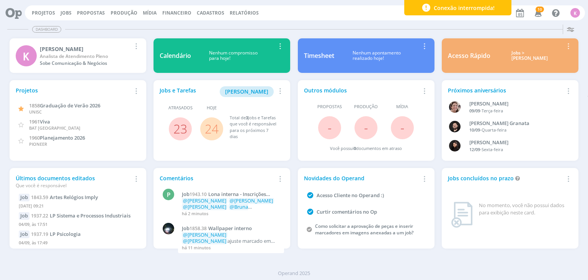 This screenshot has width=588, height=280. Describe the element at coordinates (455, 146) in the screenshot. I see `img: L` at that location.